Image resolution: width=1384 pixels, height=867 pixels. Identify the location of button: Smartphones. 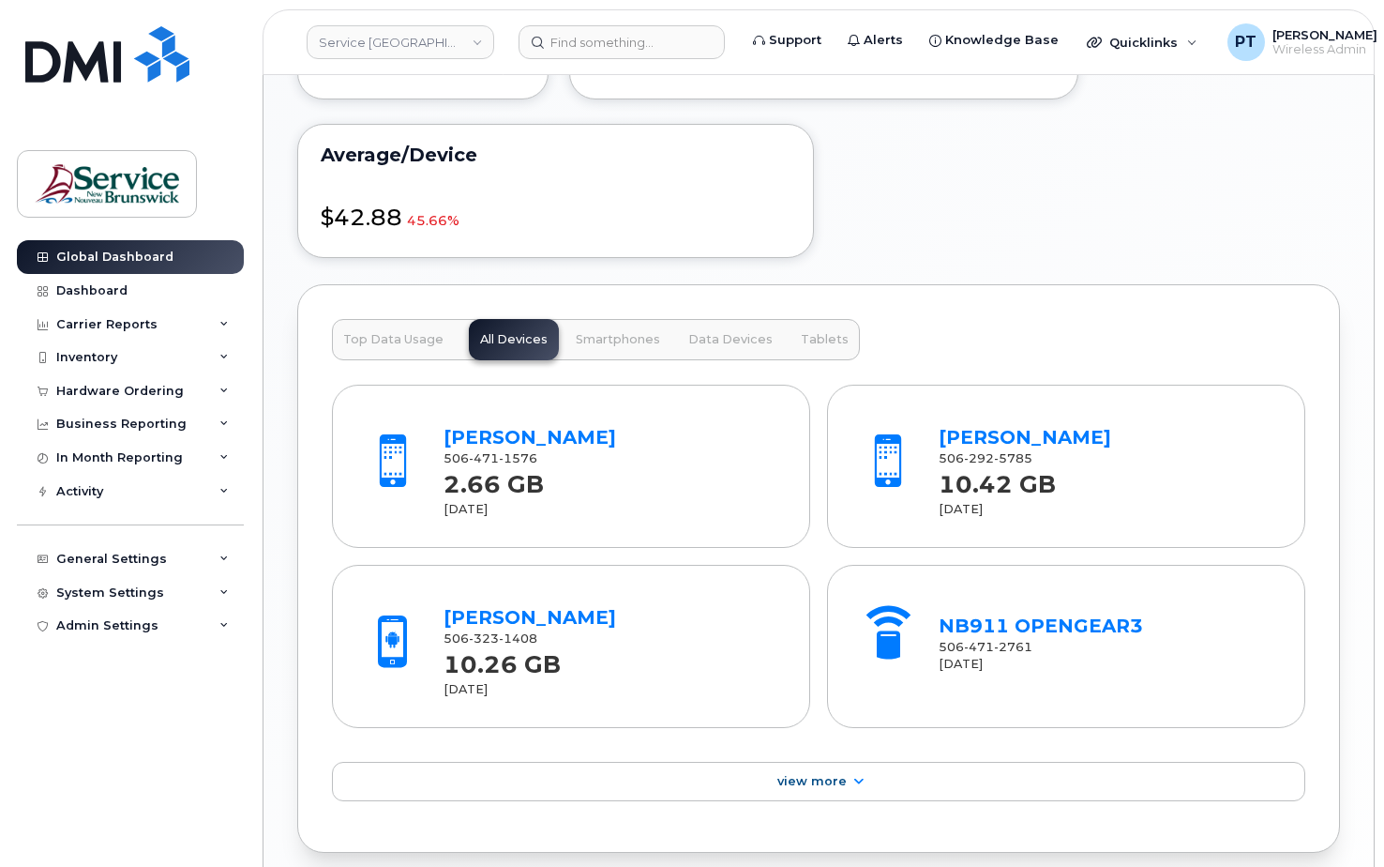
(618, 339).